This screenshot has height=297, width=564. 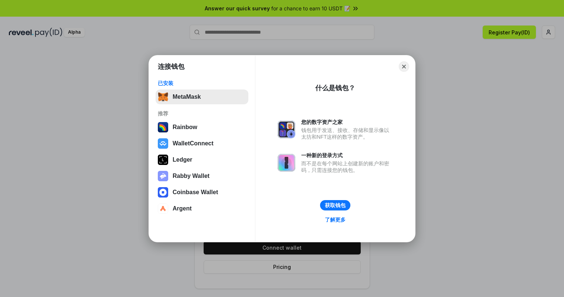 I want to click on button: Close, so click(x=404, y=66).